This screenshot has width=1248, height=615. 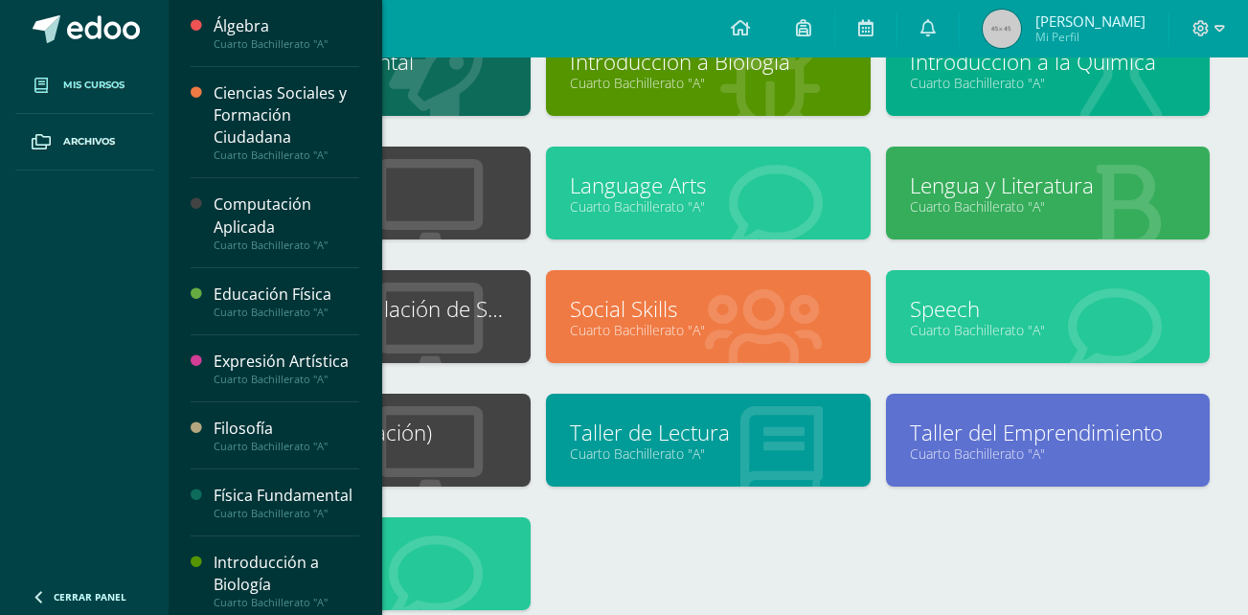 What do you see at coordinates (286, 495) in the screenshot?
I see `div: Física Fundamental` at bounding box center [286, 495].